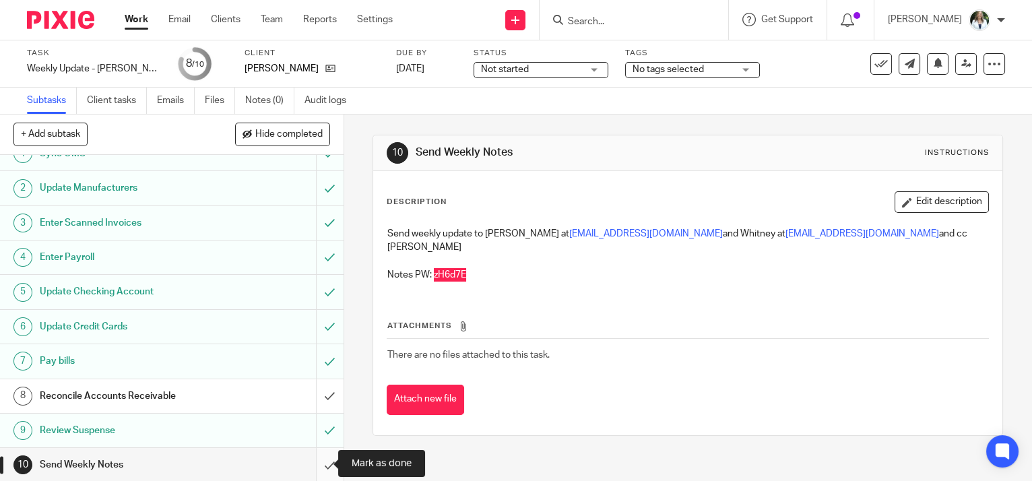  I want to click on span: Not started, so click(504, 69).